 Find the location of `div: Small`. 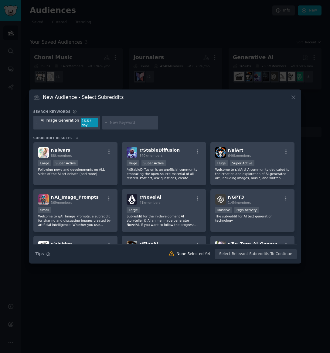

div: Small is located at coordinates (45, 210).